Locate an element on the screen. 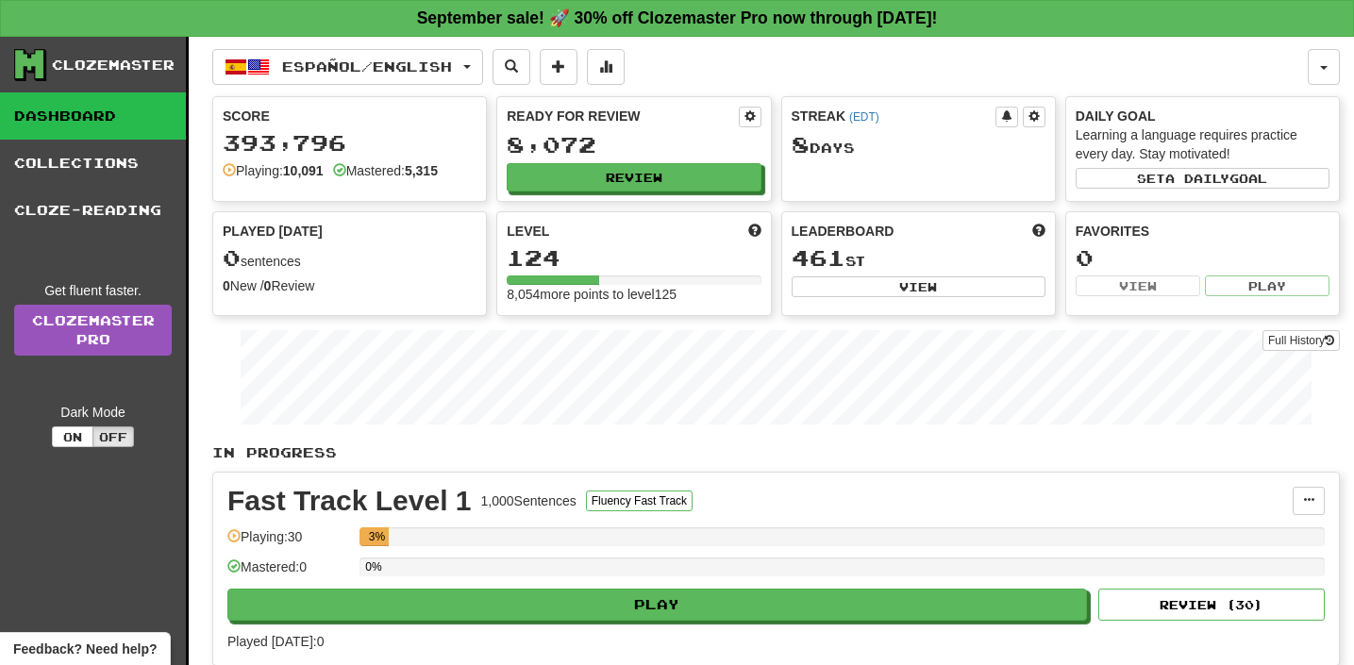  div: Learning a language requires practice every day. Stay motivated! is located at coordinates (1202, 144).